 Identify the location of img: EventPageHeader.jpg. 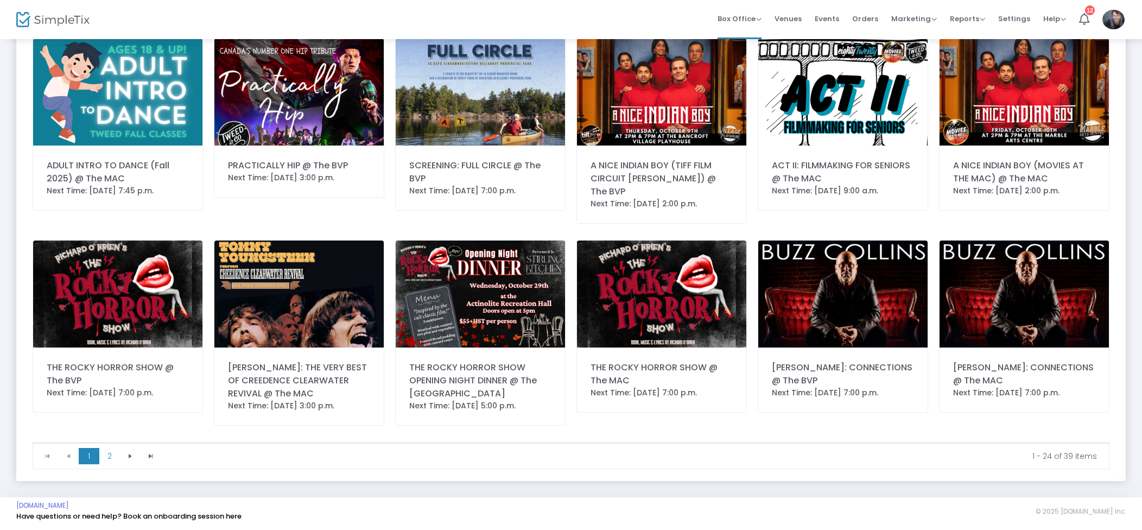
(480, 92).